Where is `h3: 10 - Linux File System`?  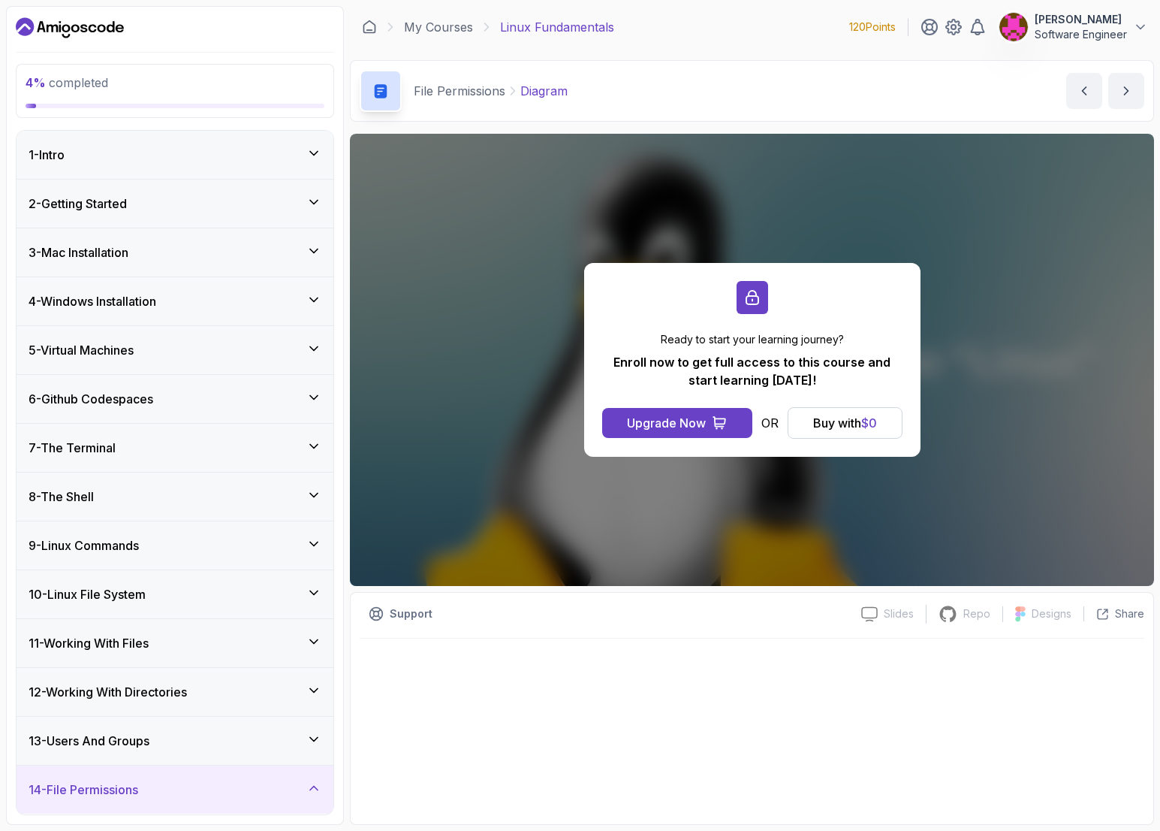
h3: 10 - Linux File System is located at coordinates (87, 594).